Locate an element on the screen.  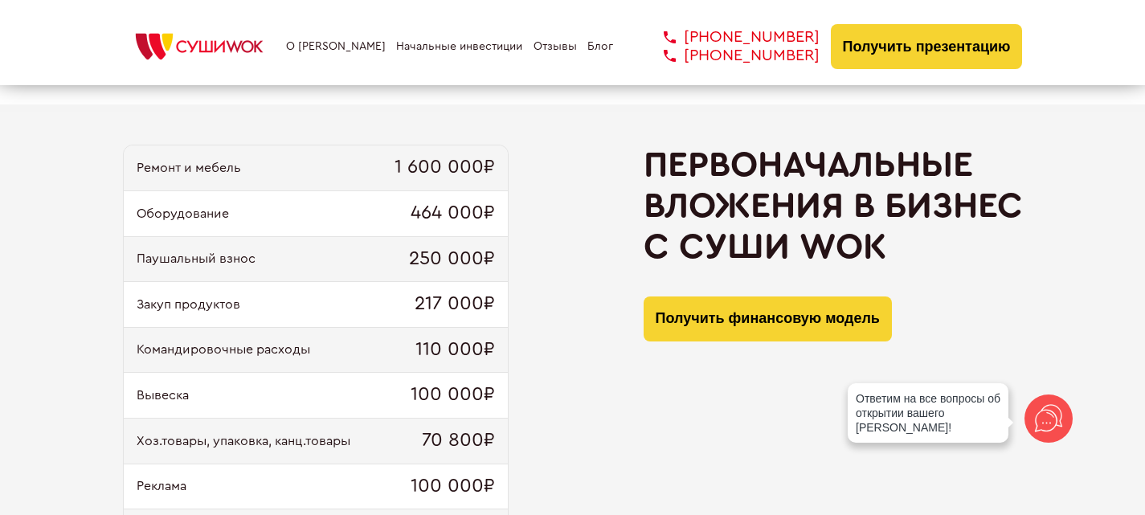
span: Реклама is located at coordinates (161, 486).